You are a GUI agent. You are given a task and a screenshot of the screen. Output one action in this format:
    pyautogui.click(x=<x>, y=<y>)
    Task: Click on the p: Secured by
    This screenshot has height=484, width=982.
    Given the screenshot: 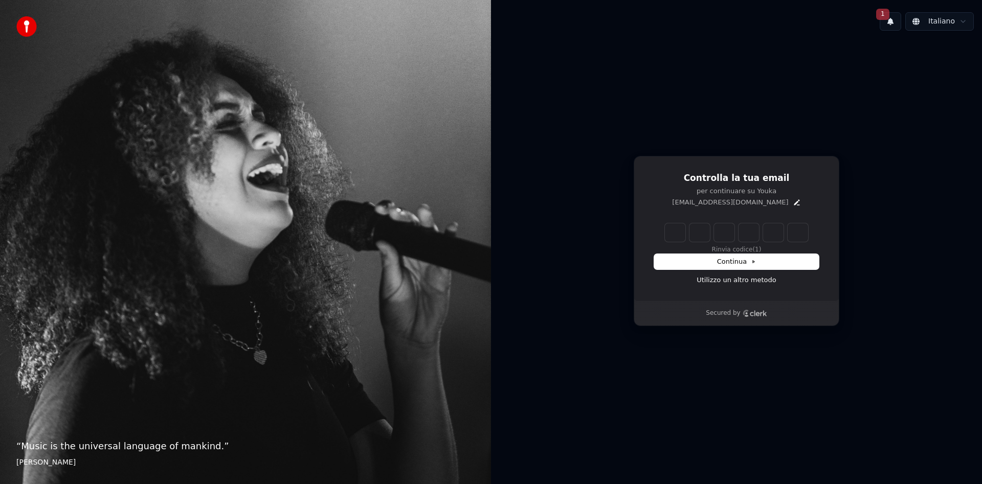 What is the action you would take?
    pyautogui.click(x=722, y=313)
    